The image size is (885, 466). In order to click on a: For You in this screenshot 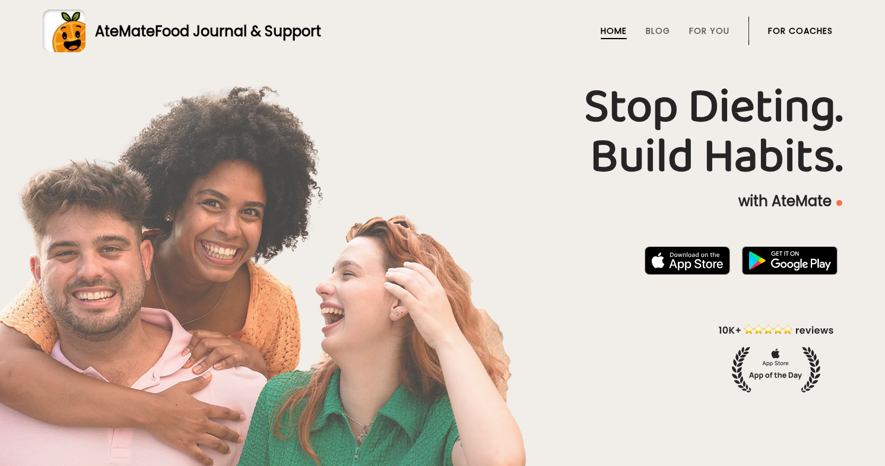, I will do `click(709, 31)`.